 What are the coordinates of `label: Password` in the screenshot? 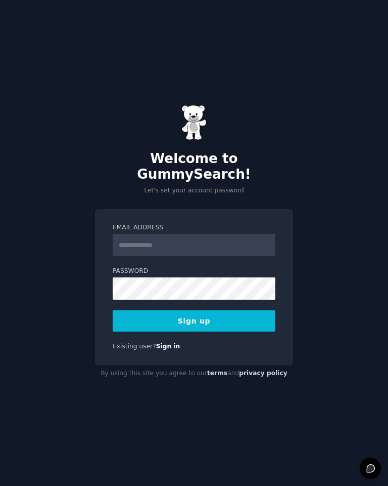 It's located at (194, 271).